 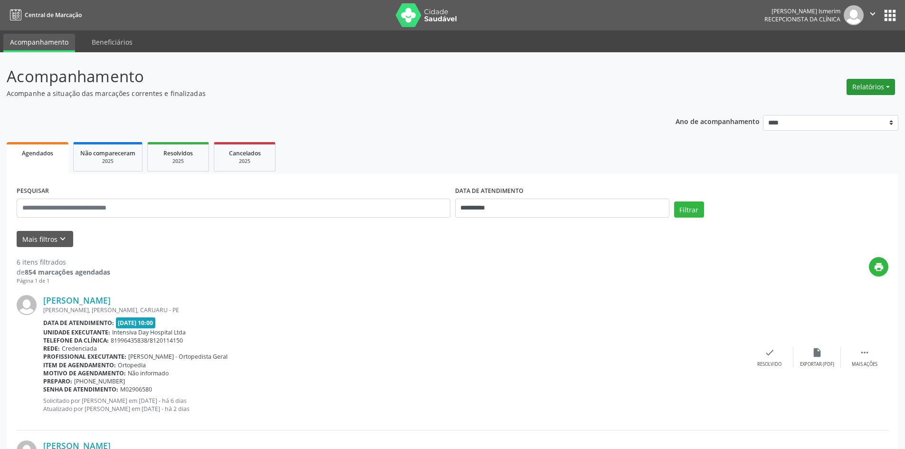 I want to click on button: Mais filtroskeyboard_arrow_down, so click(x=45, y=239).